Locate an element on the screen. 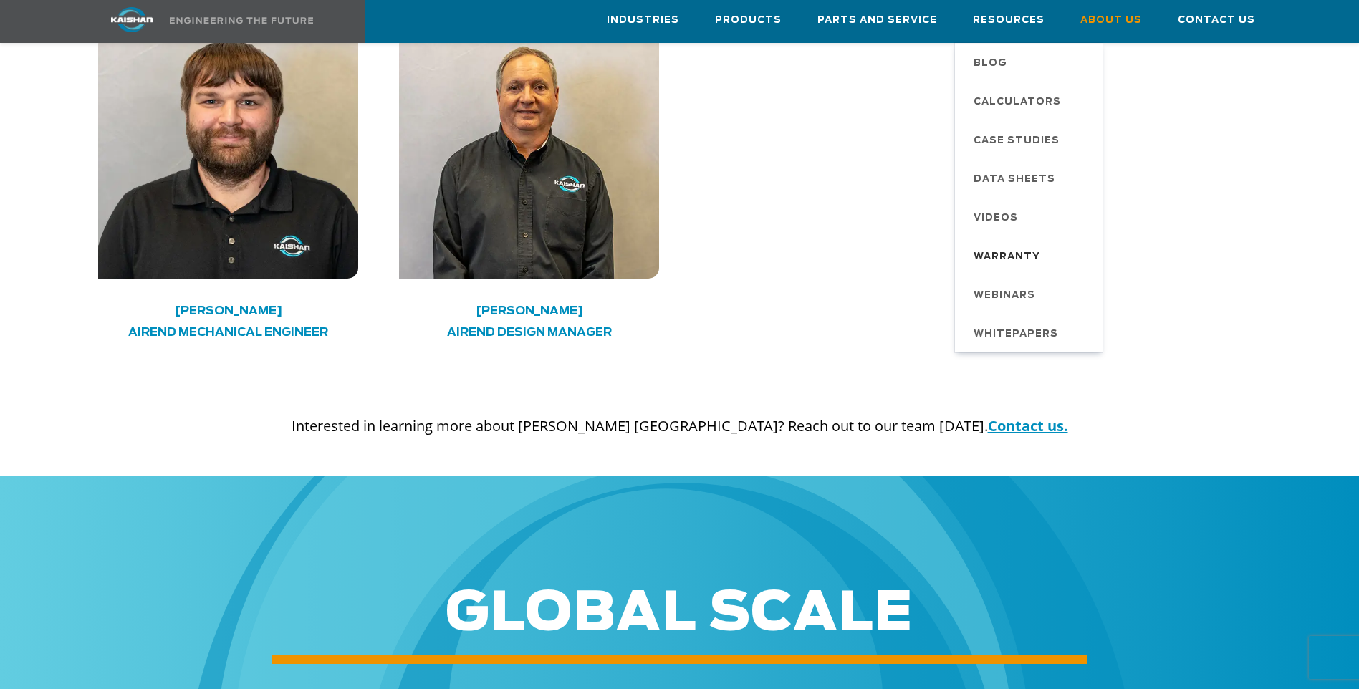 This screenshot has height=689, width=1359. a: Data Sheets is located at coordinates (1031, 178).